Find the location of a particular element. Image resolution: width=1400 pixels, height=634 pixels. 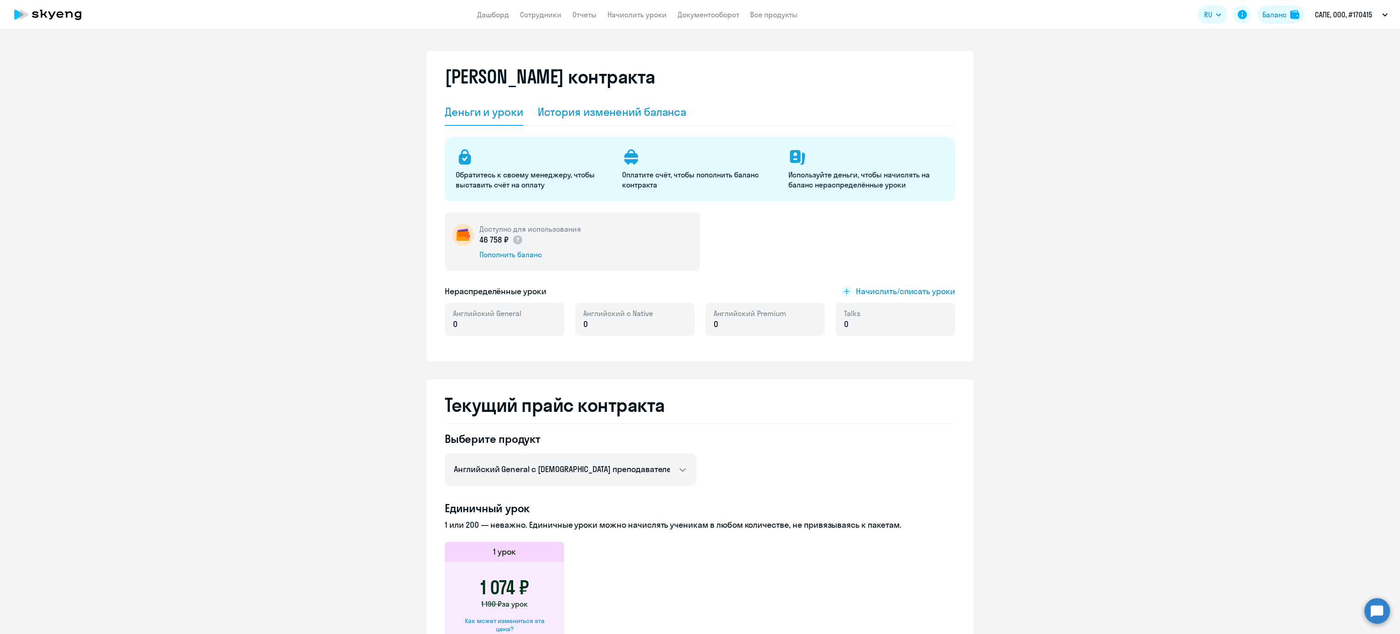

h5: Доступно для использования is located at coordinates (530, 229).